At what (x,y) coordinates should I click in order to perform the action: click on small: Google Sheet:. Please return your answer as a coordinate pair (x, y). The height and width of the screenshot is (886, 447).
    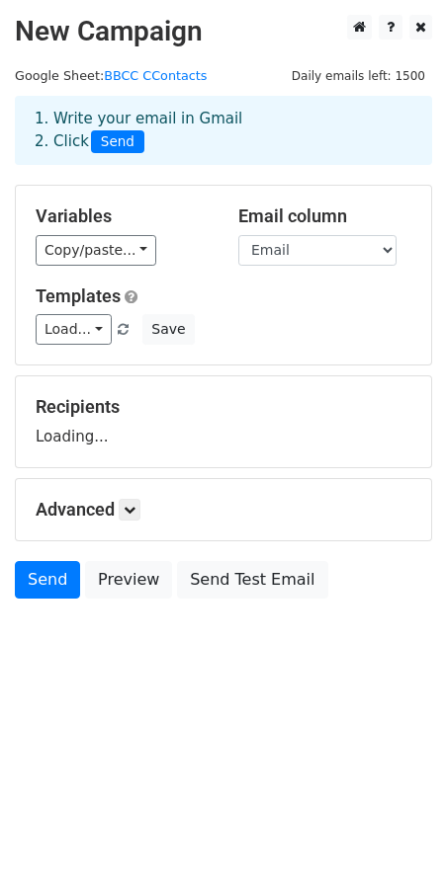
    Looking at the image, I should click on (111, 75).